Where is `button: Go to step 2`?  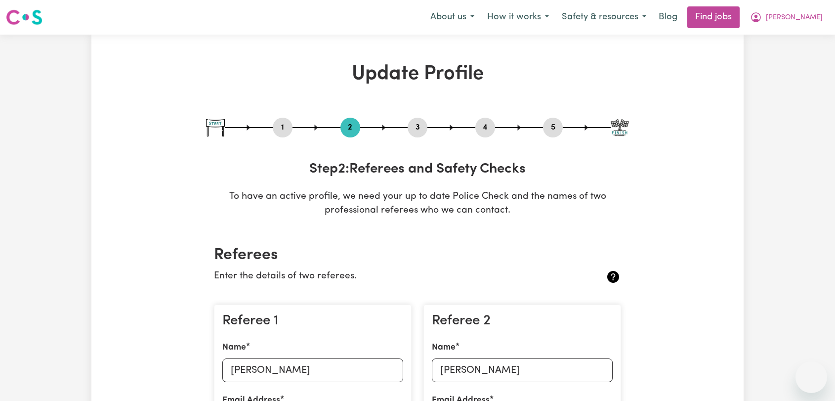
button: Go to step 2 is located at coordinates (350, 127).